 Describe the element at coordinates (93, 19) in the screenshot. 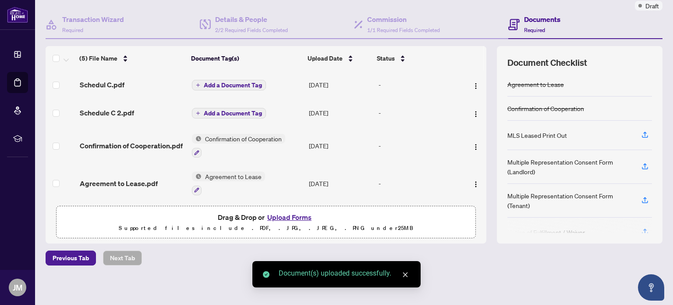

I see `h4: Transaction Wizard` at that location.